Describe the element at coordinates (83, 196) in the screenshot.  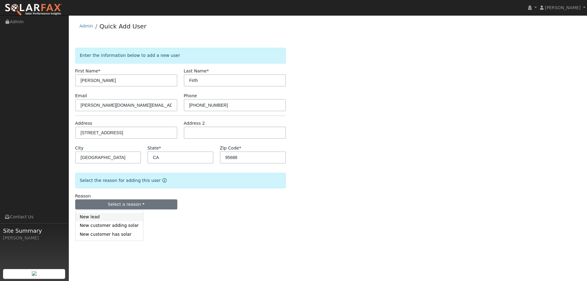
I see `label: Reason` at that location.